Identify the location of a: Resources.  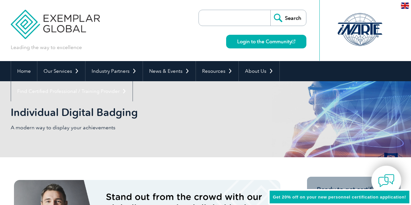
(217, 71).